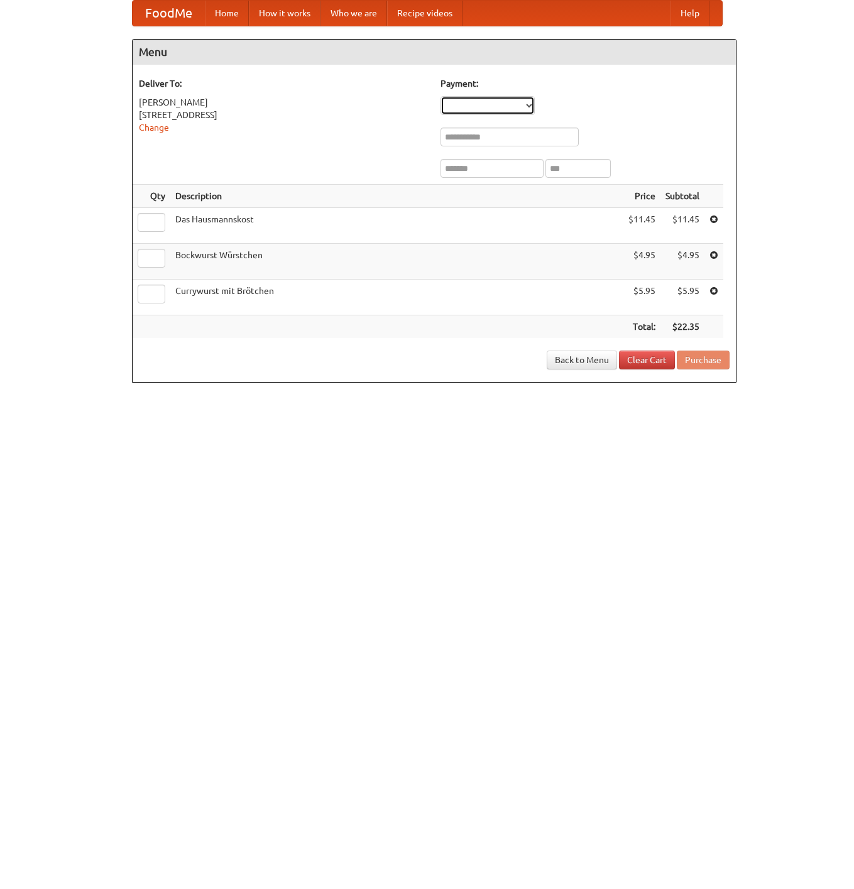 The height and width of the screenshot is (889, 854). Describe the element at coordinates (168, 13) in the screenshot. I see `a: FoodMe` at that location.